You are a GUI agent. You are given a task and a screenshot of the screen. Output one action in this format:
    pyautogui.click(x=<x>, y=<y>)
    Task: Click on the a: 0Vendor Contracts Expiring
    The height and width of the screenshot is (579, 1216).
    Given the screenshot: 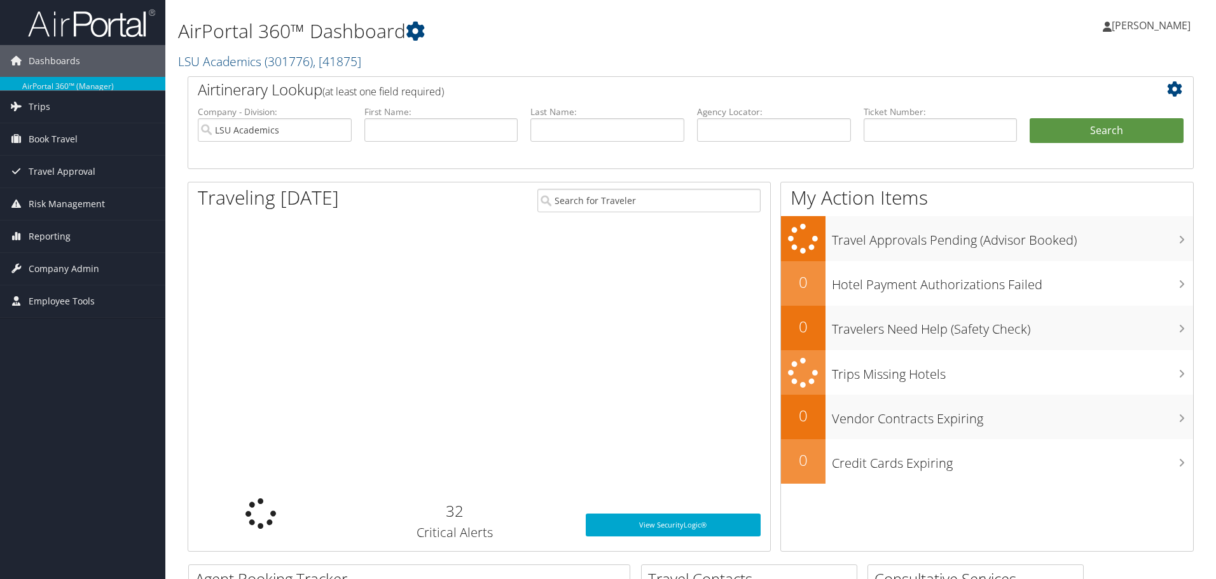 What is the action you would take?
    pyautogui.click(x=987, y=417)
    